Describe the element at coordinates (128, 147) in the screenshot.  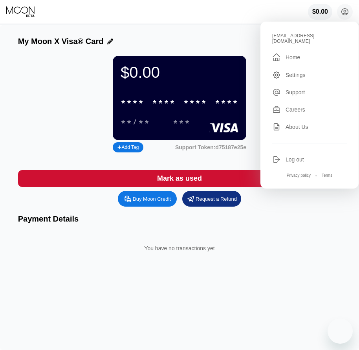
I see `div: Add Tag` at that location.